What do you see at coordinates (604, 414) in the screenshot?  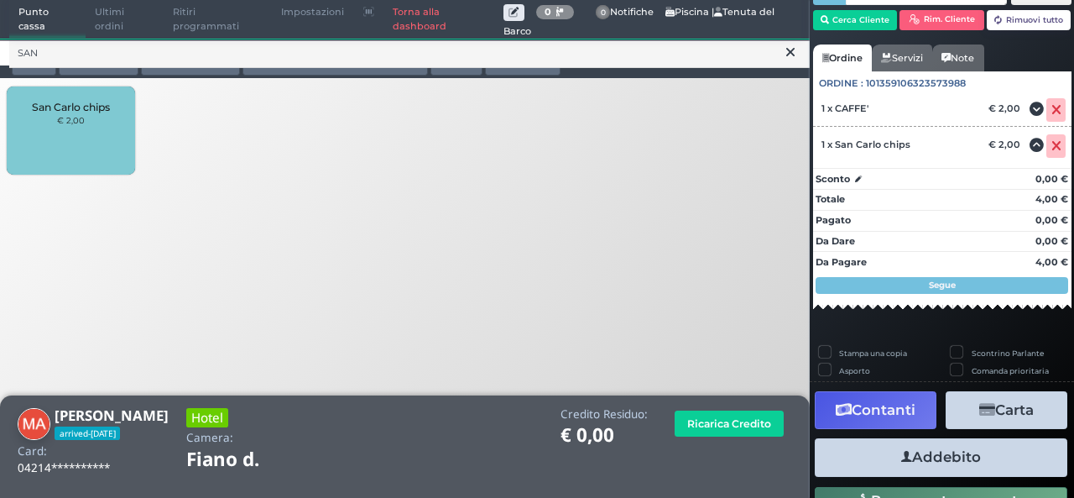 I see `h4: Credito Residuo:` at bounding box center [604, 414].